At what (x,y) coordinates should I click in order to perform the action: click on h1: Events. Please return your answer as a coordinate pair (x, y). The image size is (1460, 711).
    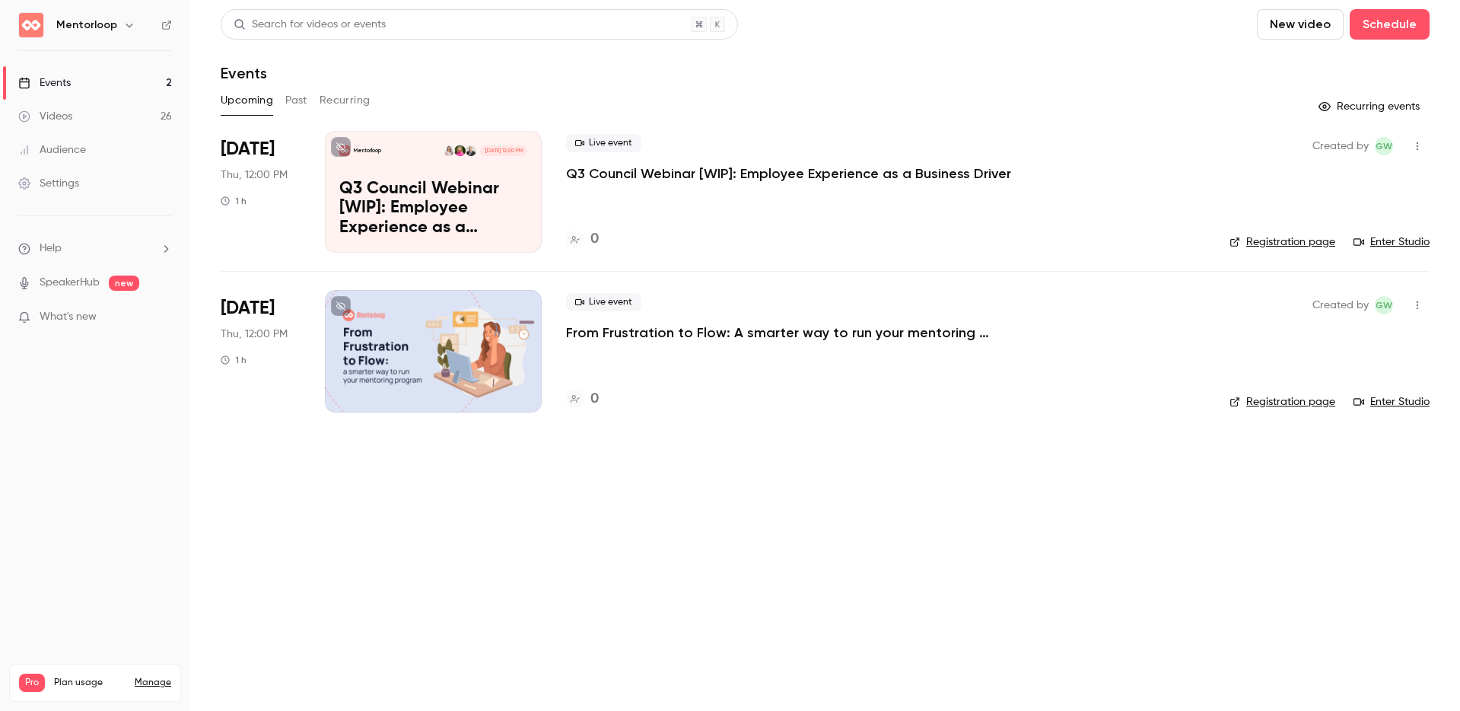
    Looking at the image, I should click on (243, 73).